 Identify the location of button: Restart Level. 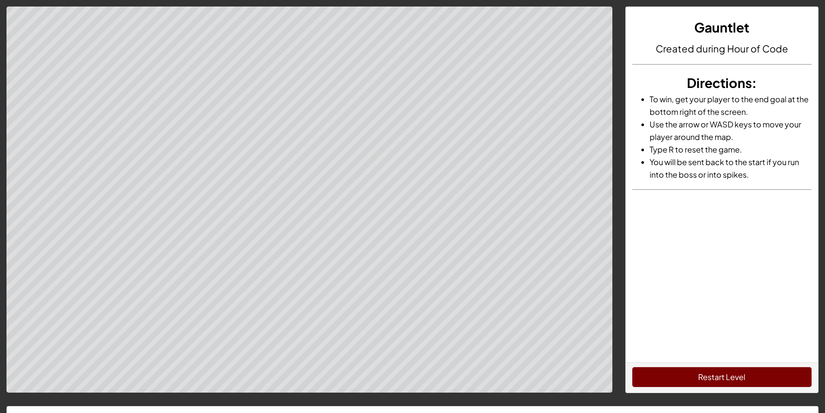
(722, 377).